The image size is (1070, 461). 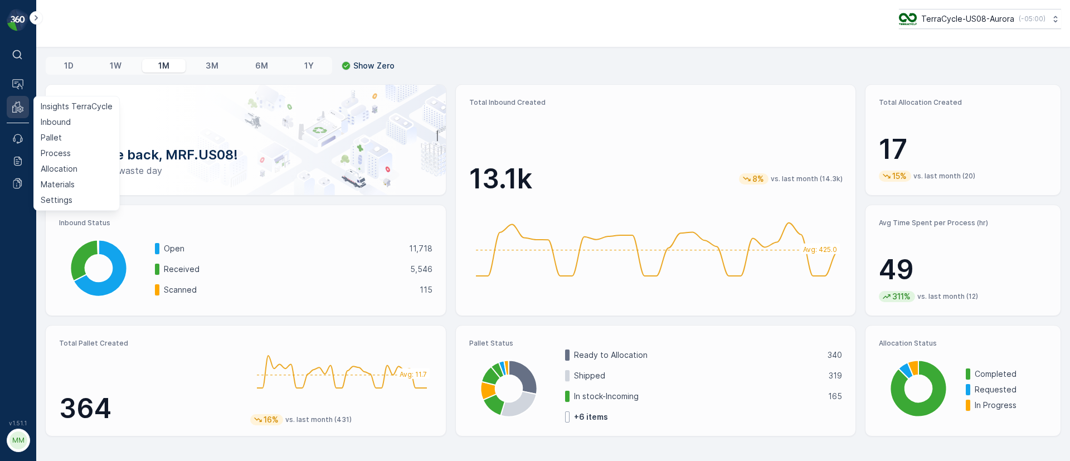 What do you see at coordinates (246, 171) in the screenshot?
I see `p: Have a zero-waste day` at bounding box center [246, 171].